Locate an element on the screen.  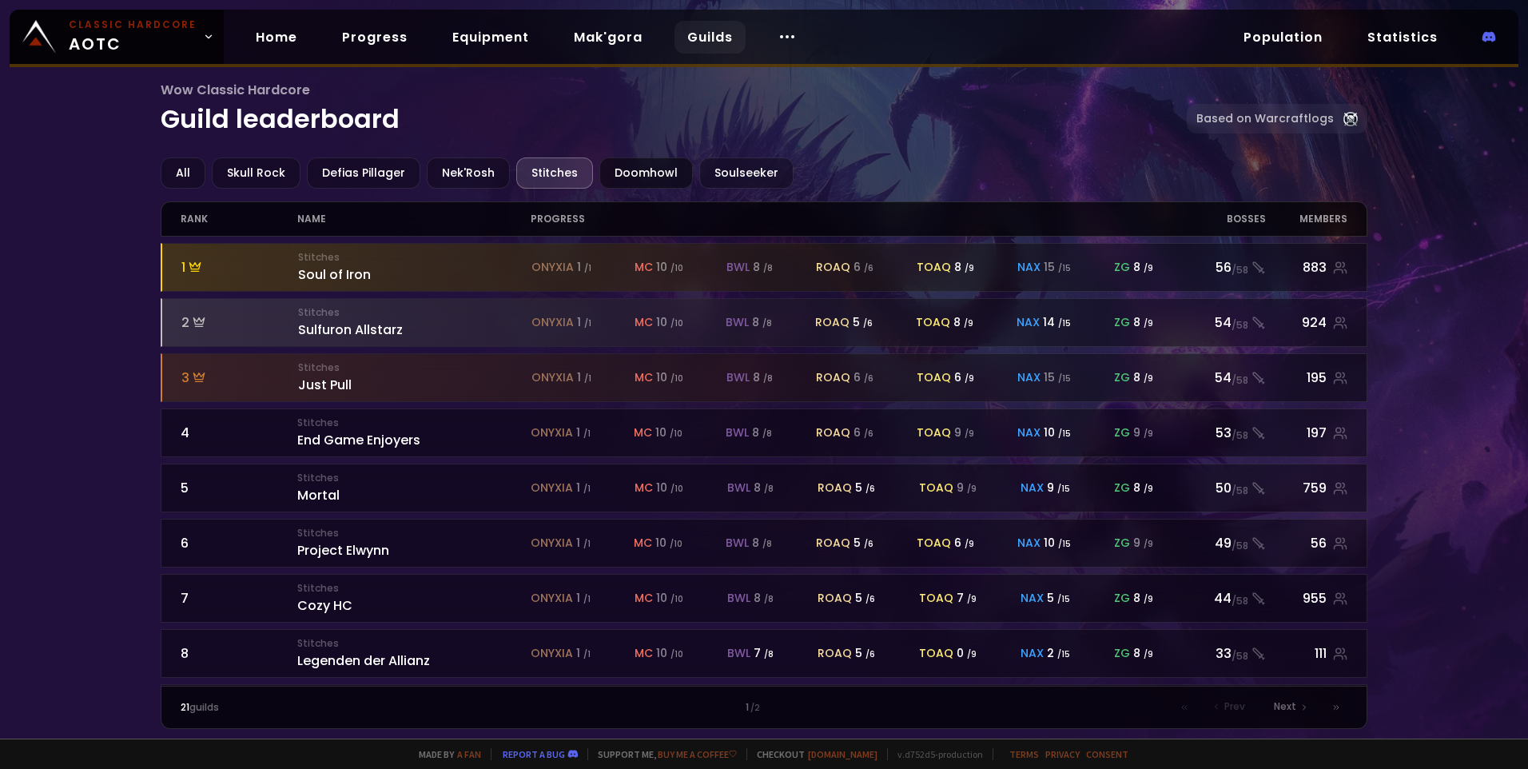
div: 50 is located at coordinates (1219, 488).